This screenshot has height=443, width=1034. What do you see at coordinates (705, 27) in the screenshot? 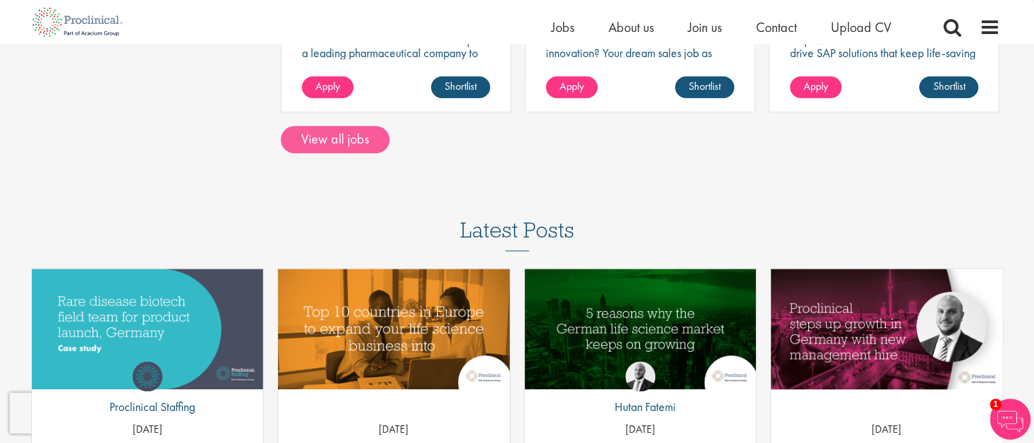
I see `span: Join us` at bounding box center [705, 27].